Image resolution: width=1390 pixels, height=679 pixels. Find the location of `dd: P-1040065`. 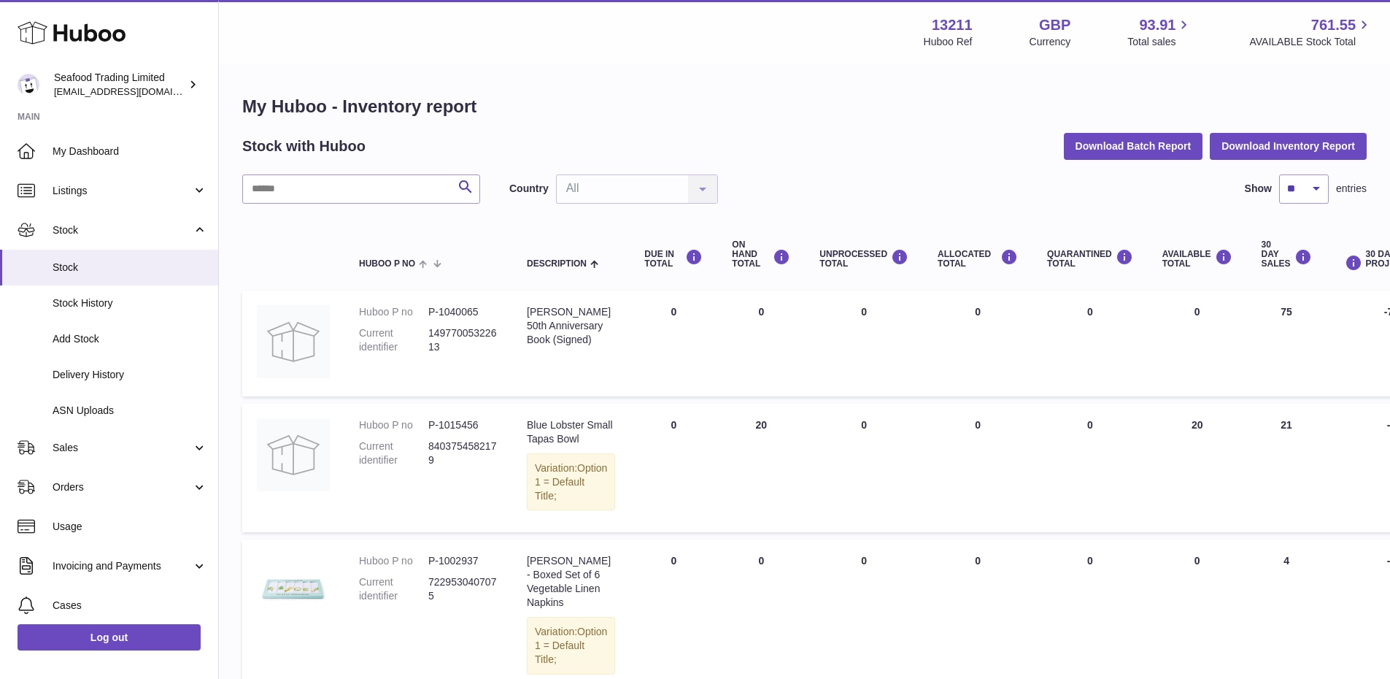

dd: P-1040065 is located at coordinates (463, 312).